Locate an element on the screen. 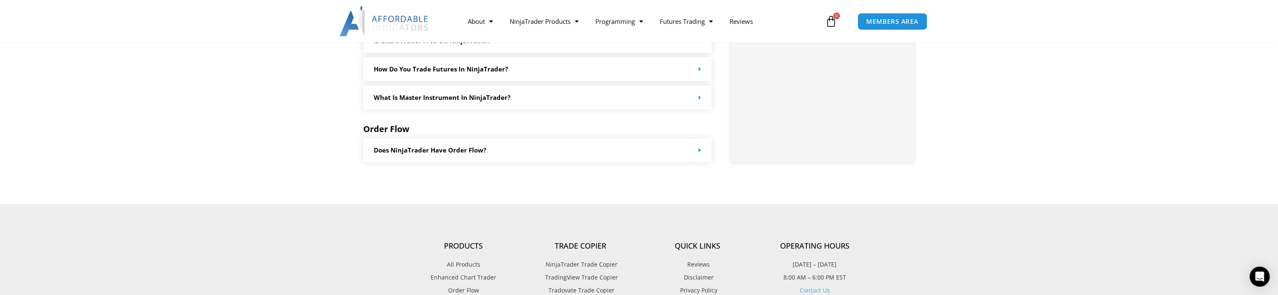 This screenshot has width=1278, height=295. a: How do you trade futures in NinjaTrader? is located at coordinates (441, 69).